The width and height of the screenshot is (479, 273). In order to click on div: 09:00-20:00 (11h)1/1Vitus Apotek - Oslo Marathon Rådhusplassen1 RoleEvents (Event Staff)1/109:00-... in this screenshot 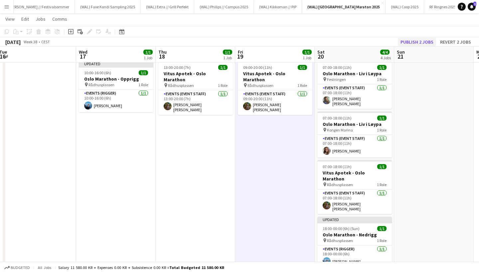, I will do `click(275, 88)`.